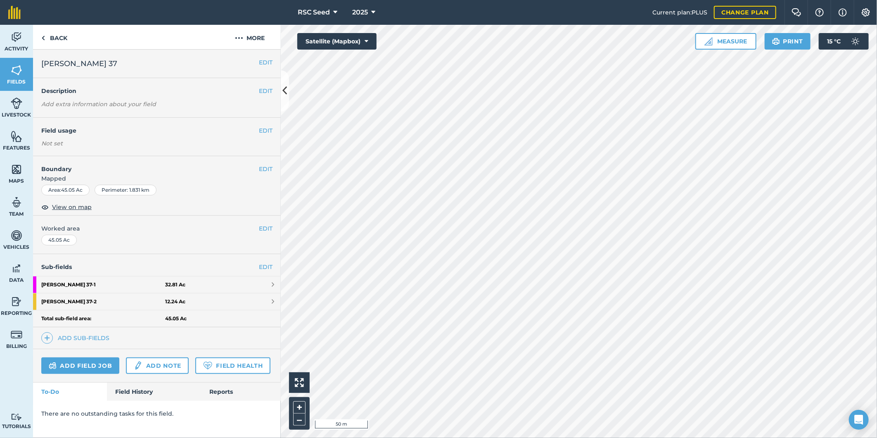 The width and height of the screenshot is (877, 438). Describe the element at coordinates (14, 12) in the screenshot. I see `img: fieldmargin Logo` at that location.